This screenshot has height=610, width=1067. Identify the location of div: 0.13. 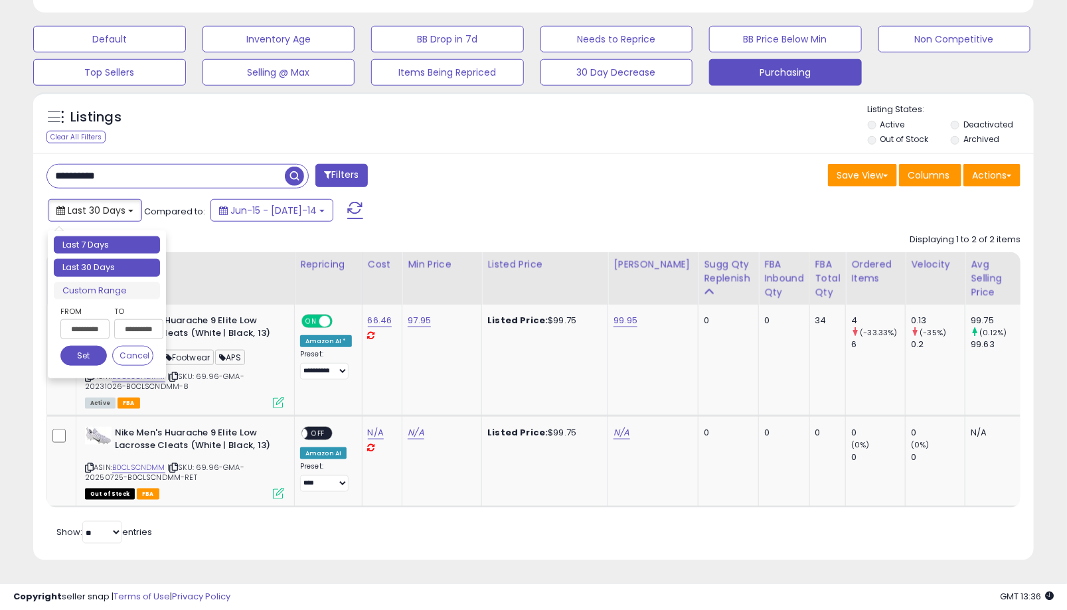
(937, 321).